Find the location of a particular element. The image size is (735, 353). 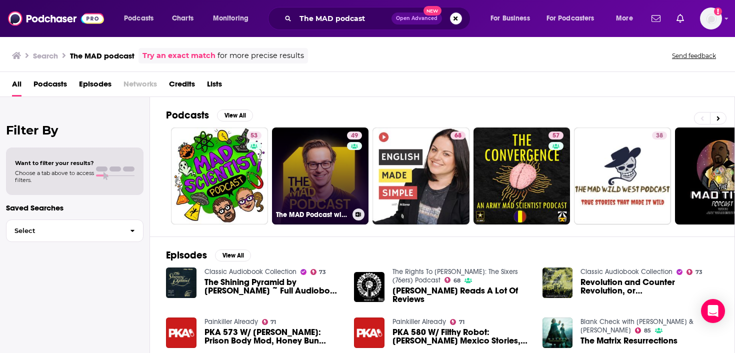

span: Want to filter your results? is located at coordinates (54, 163).